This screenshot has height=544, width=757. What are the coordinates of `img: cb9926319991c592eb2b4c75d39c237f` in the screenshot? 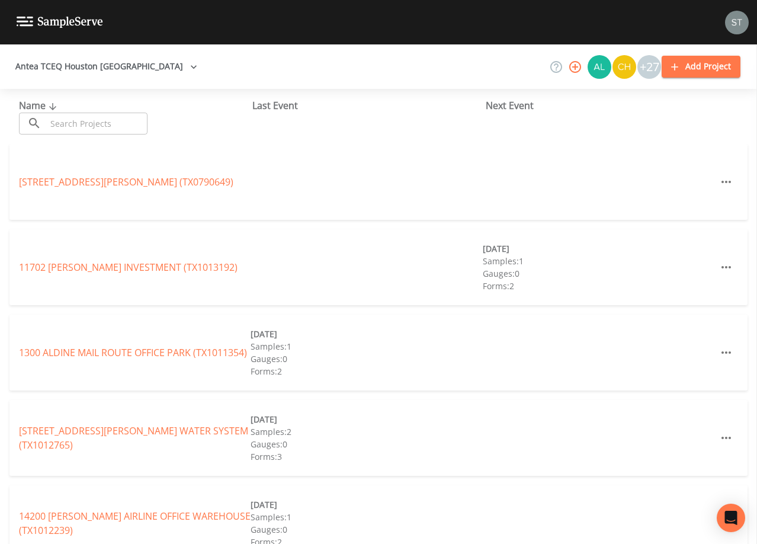 It's located at (737, 23).